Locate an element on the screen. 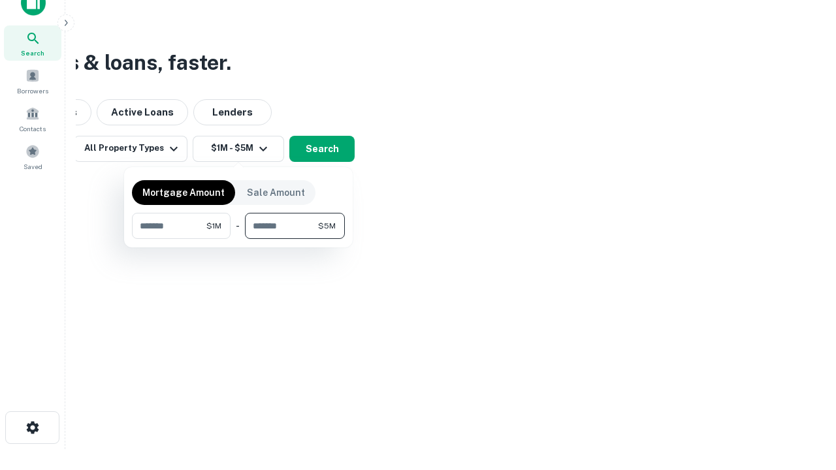  div: Chat Widget is located at coordinates (803, 397).